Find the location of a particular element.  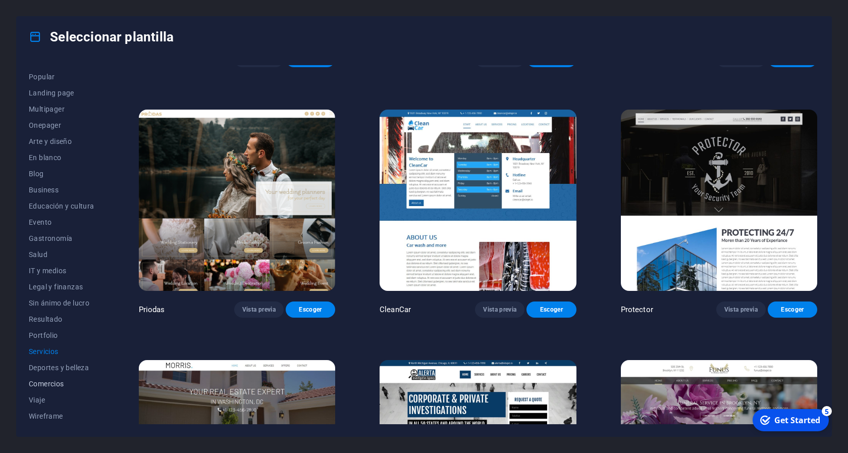

span: Wireframe is located at coordinates (62, 416).